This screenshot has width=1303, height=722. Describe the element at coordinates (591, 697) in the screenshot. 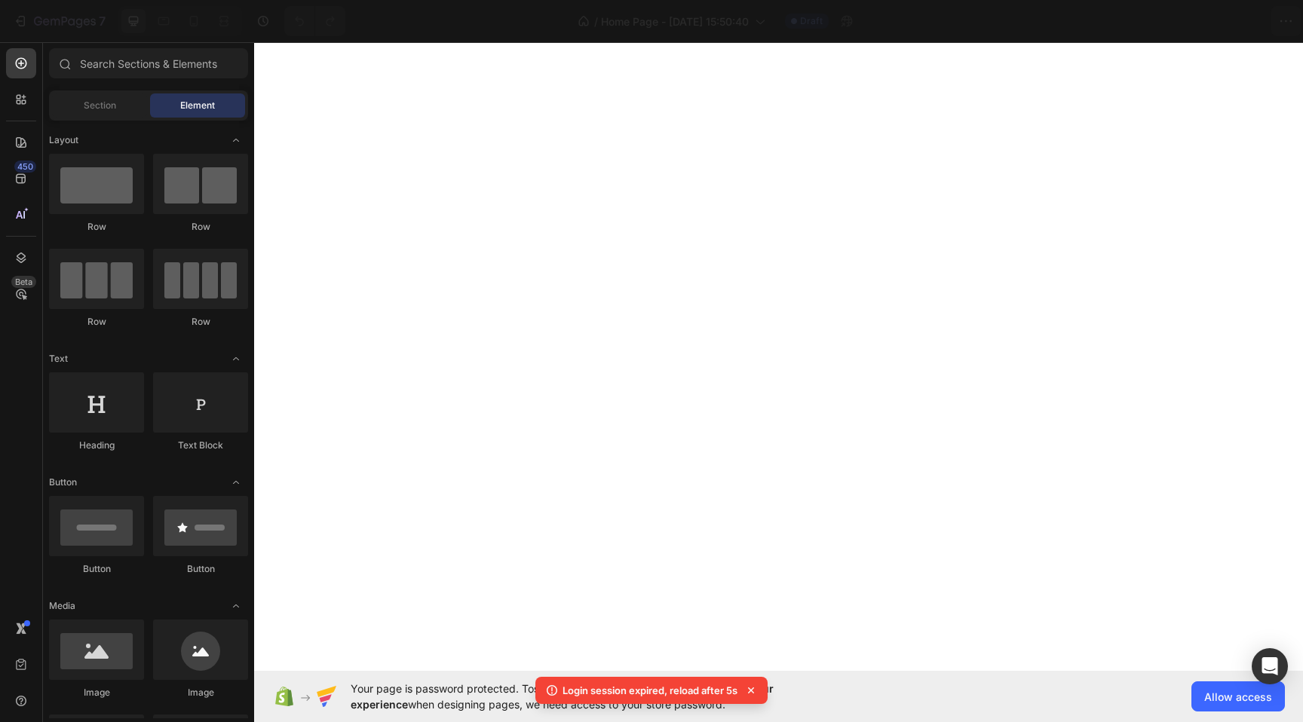

I see `span: Your page is password protected. To when designing pages, we need access to your store password.` at that location.